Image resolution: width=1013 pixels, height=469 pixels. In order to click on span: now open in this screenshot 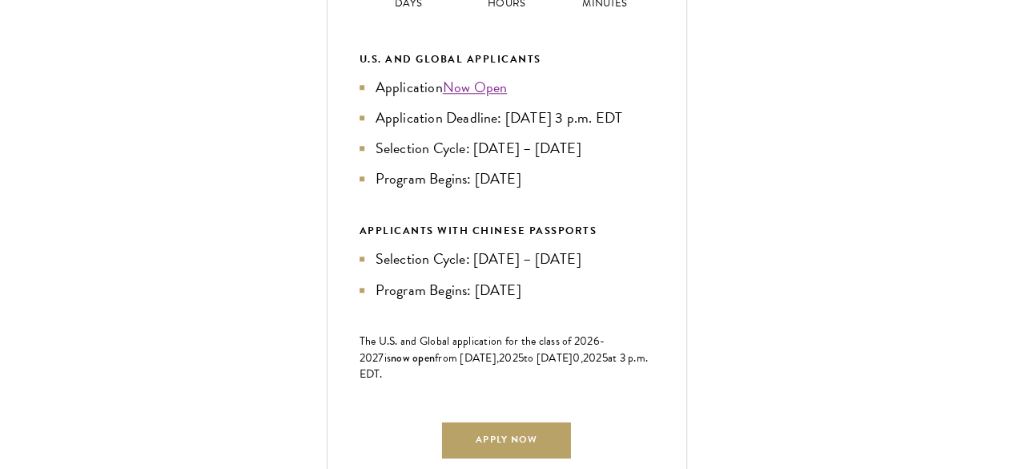, I will do `click(413, 357)`.